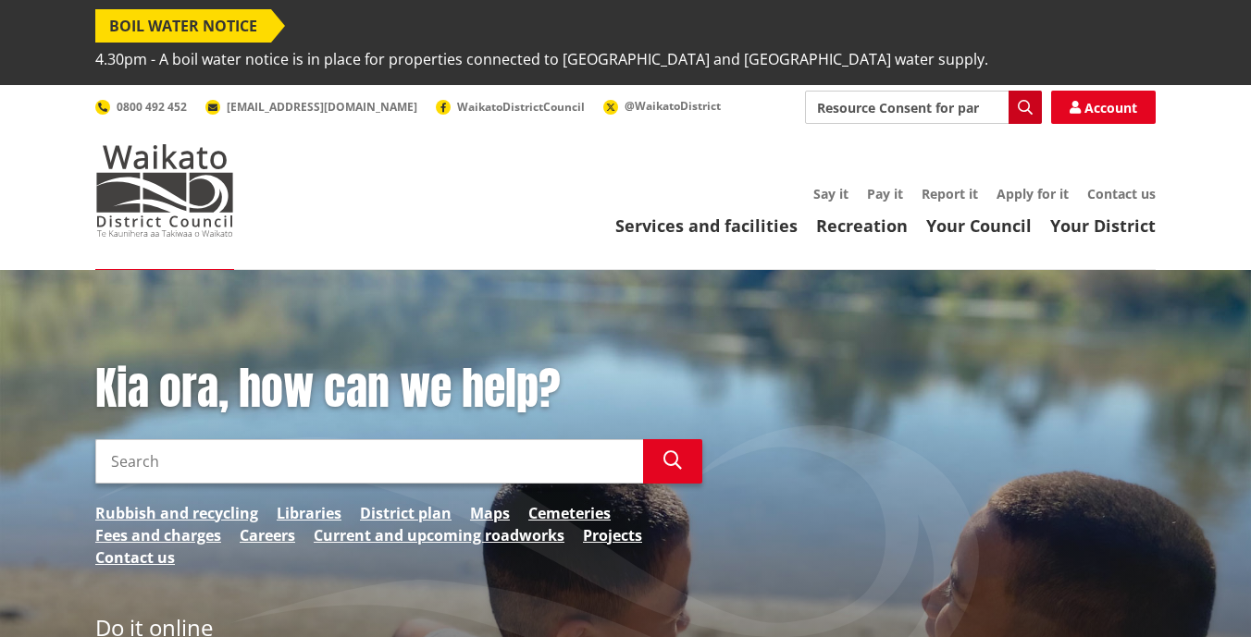  Describe the element at coordinates (309, 513) in the screenshot. I see `a: Libraries` at that location.